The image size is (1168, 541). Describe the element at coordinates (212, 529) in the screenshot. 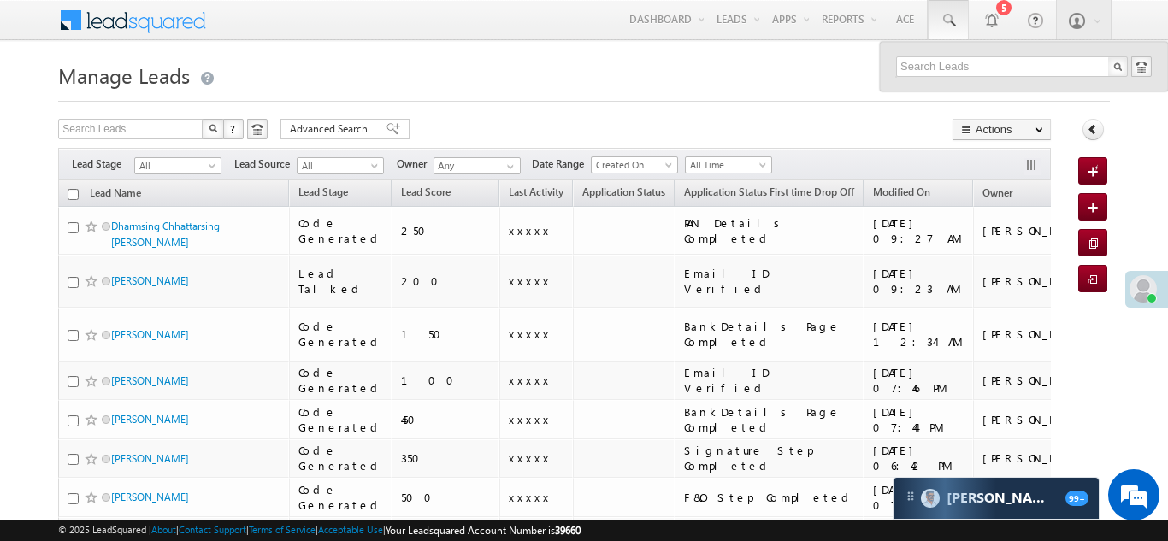

I see `a: Contact Support` at that location.